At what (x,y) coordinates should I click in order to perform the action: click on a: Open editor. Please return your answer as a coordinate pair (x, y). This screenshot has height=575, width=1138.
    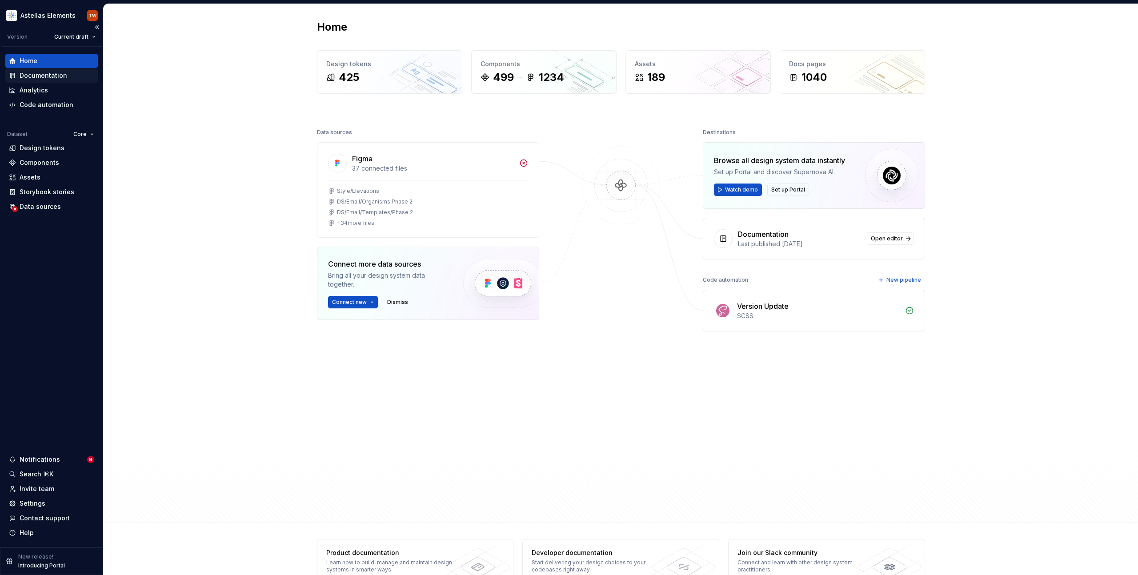
    Looking at the image, I should click on (891, 239).